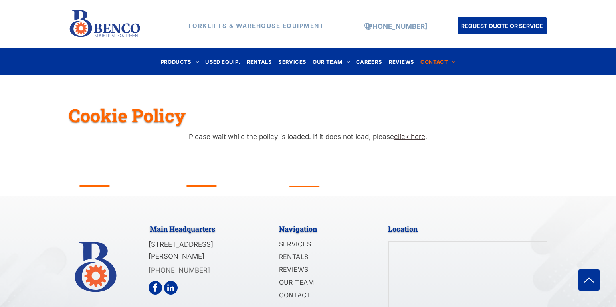 Image resolution: width=616 pixels, height=307 pixels. I want to click on a: USED EQUIP., so click(222, 61).